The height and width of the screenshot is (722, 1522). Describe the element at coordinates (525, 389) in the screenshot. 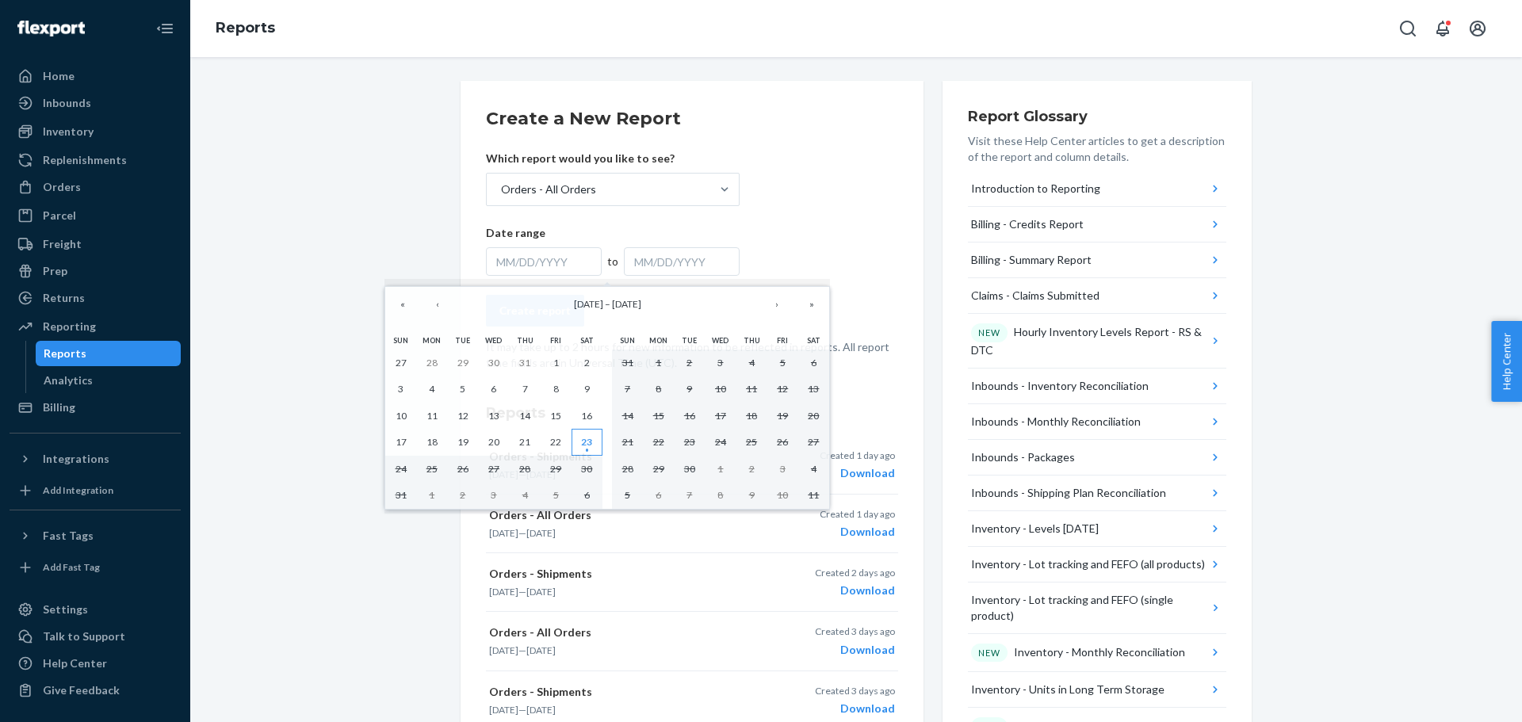

I see `button: August 7, 2025` at that location.